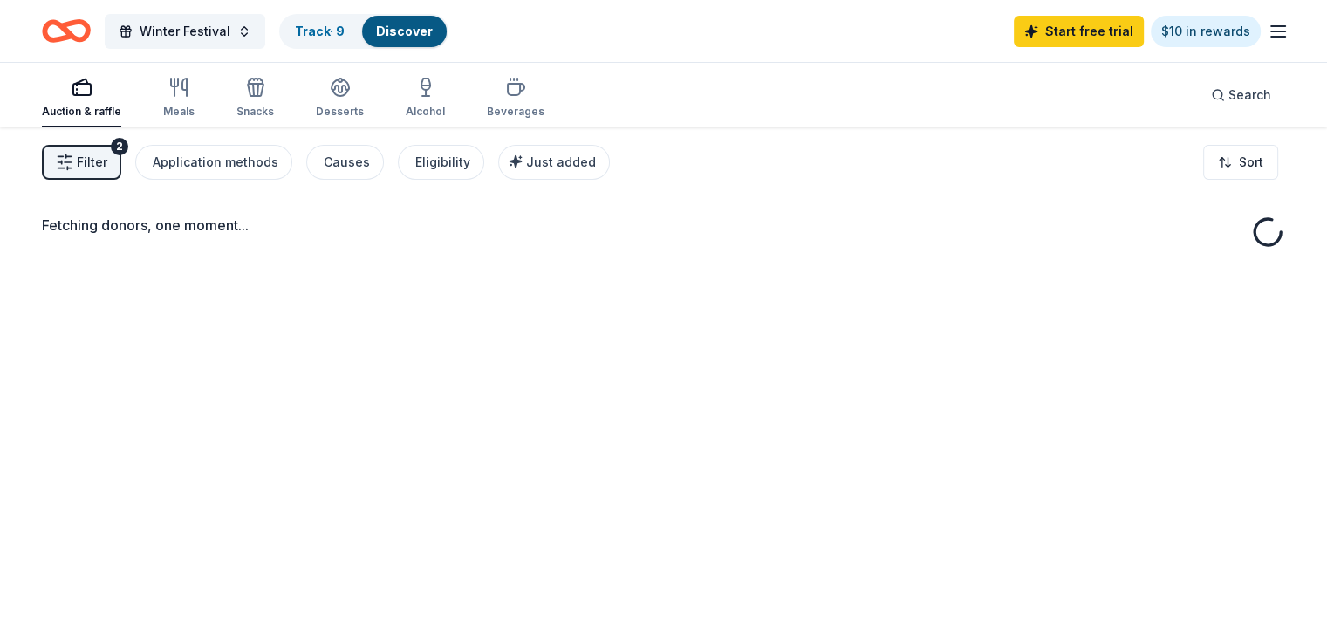  I want to click on div: Desserts, so click(339, 112).